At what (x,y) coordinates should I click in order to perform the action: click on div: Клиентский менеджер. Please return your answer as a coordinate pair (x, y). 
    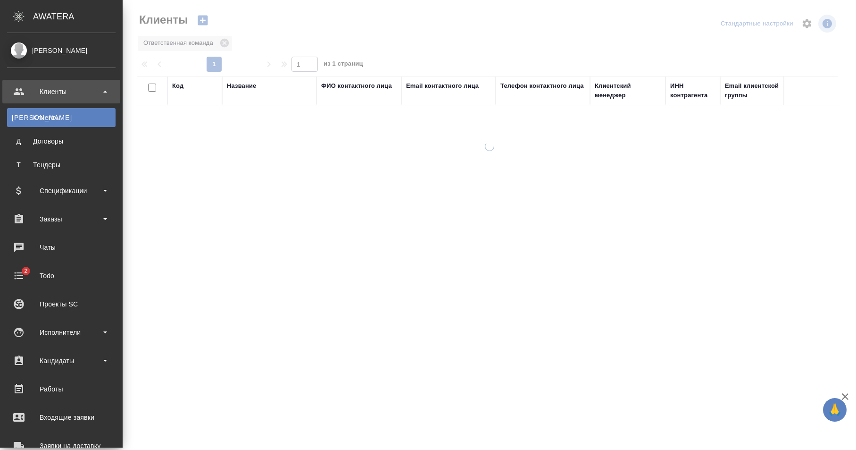
    Looking at the image, I should click on (628, 91).